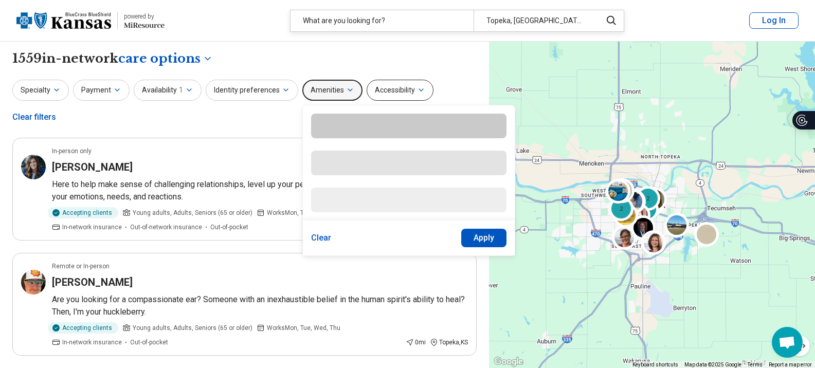 Image resolution: width=815 pixels, height=368 pixels. I want to click on div: Clear filters, so click(34, 117).